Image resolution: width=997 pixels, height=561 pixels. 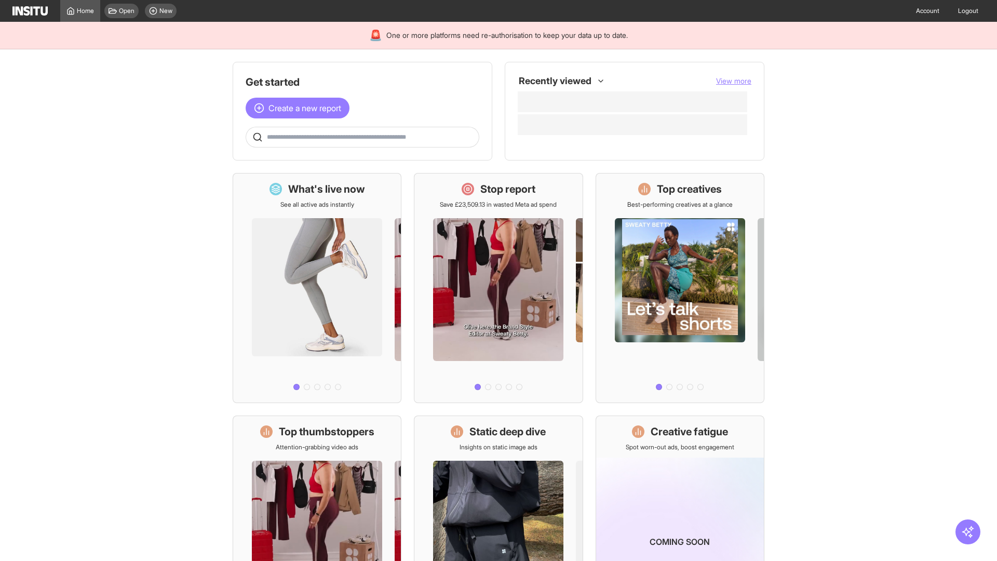 I want to click on span: New, so click(x=166, y=11).